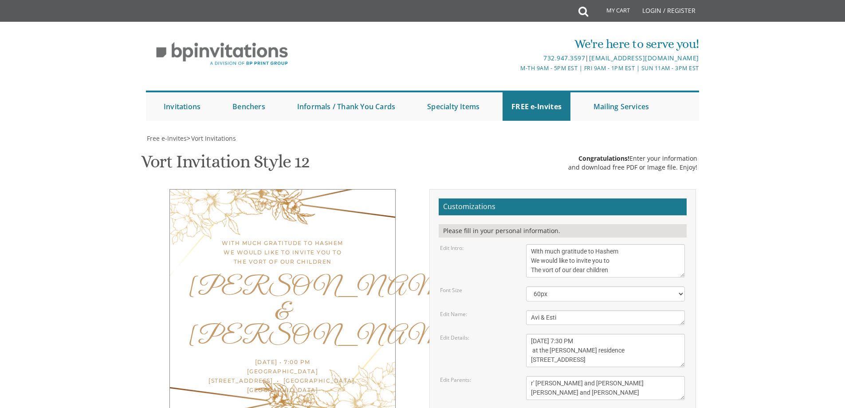  What do you see at coordinates (213, 138) in the screenshot?
I see `span: Vort Invitations` at bounding box center [213, 138].